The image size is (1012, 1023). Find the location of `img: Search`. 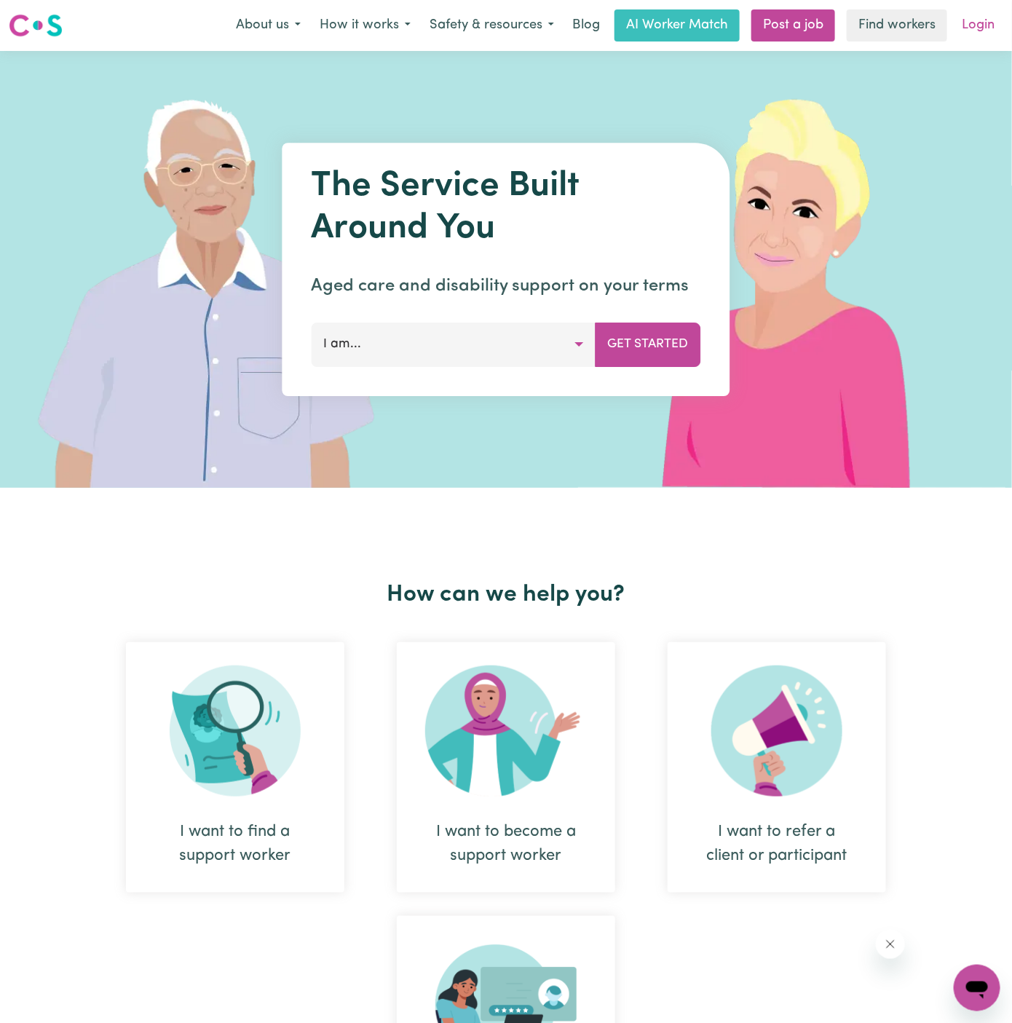

img: Search is located at coordinates (235, 731).